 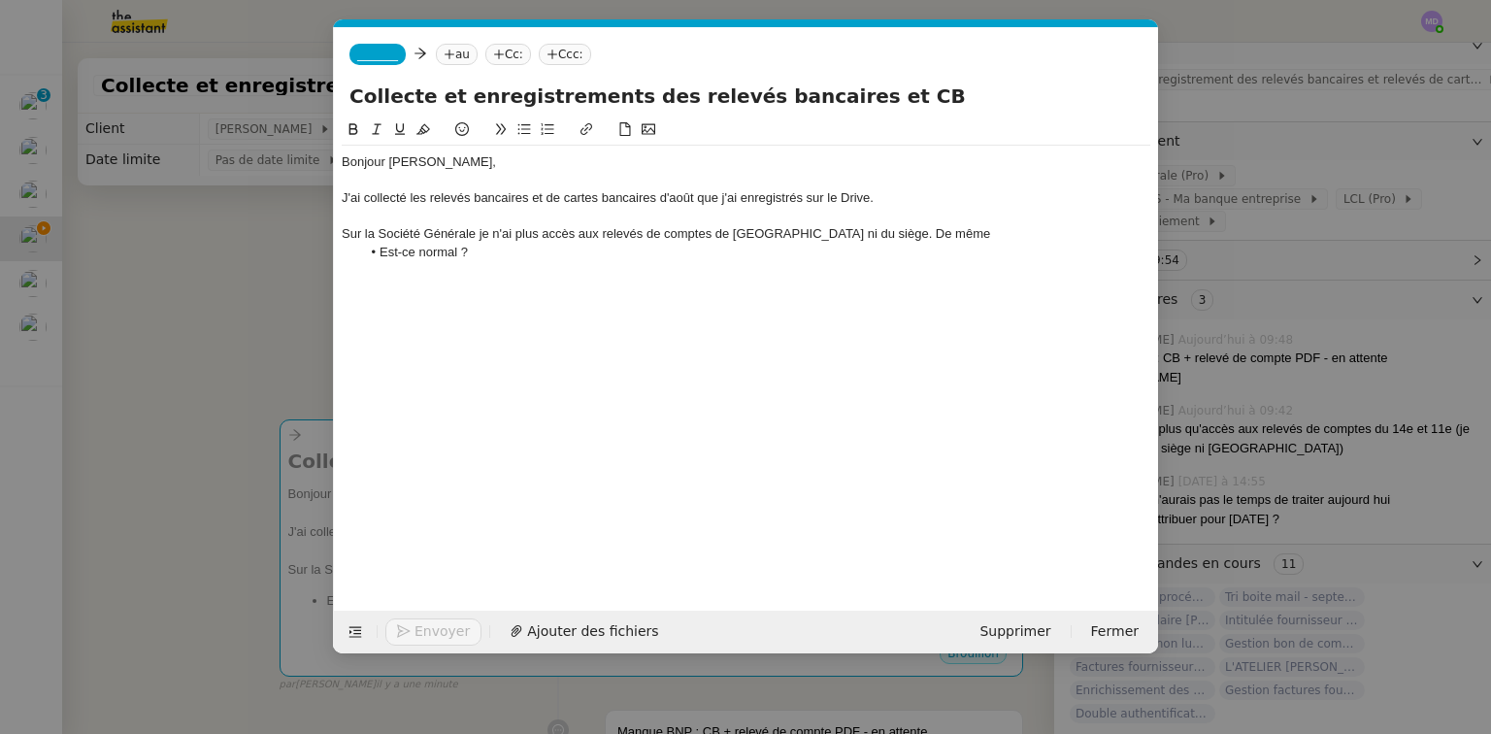 What do you see at coordinates (1014, 632) in the screenshot?
I see `button: Supprimer` at bounding box center [1014, 632].